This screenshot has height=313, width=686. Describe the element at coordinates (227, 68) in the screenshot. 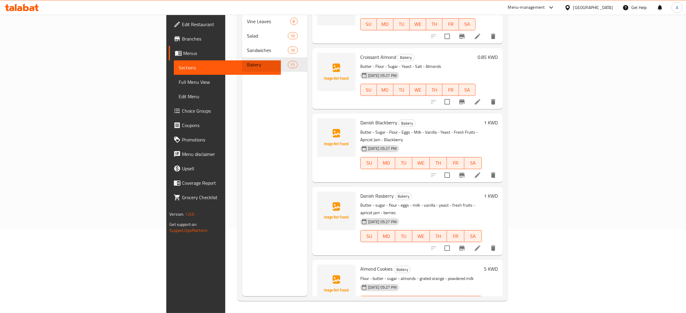

I see `span: Sections` at that location.